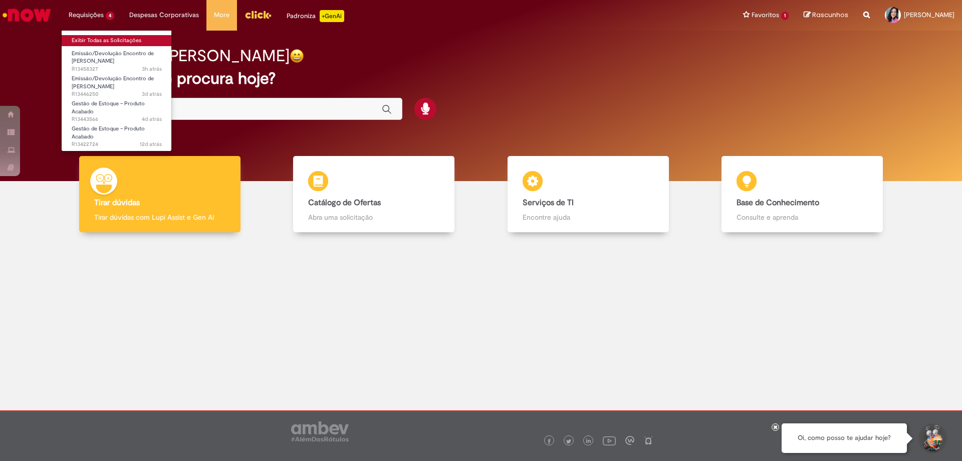  Describe the element at coordinates (151, 144) in the screenshot. I see `span: 12d atrás` at that location.